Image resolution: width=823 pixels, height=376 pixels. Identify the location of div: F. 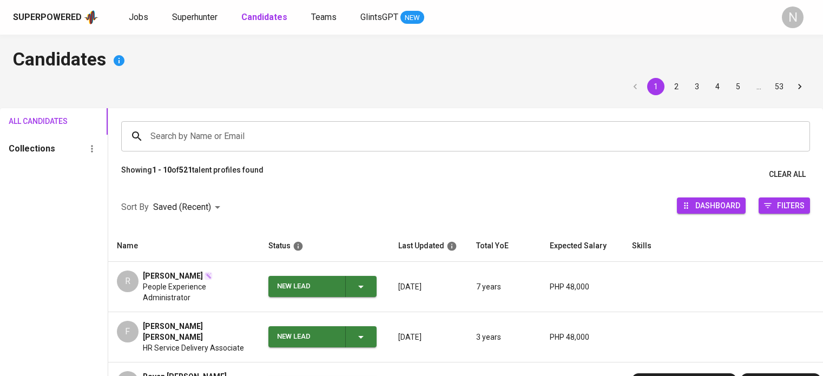
(128, 332).